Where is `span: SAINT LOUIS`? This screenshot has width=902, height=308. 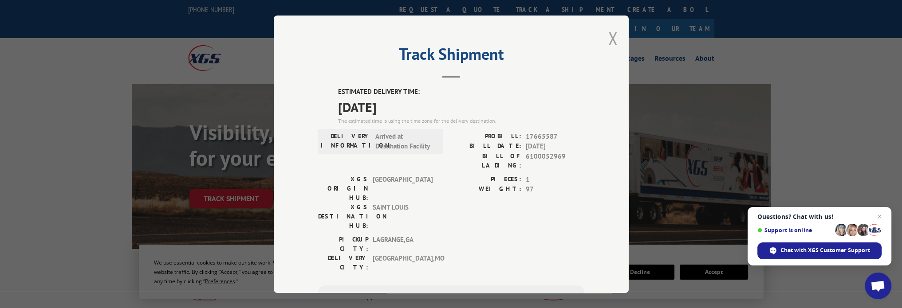 span: SAINT LOUIS is located at coordinates (402, 216).